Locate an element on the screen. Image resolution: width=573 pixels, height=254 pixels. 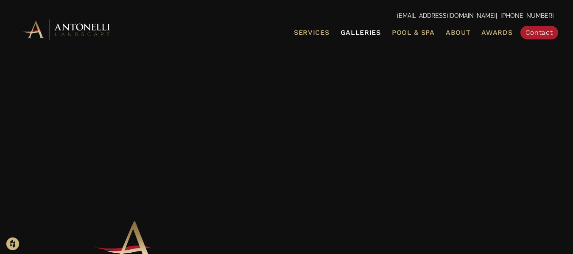
span: Awards is located at coordinates (497, 32).